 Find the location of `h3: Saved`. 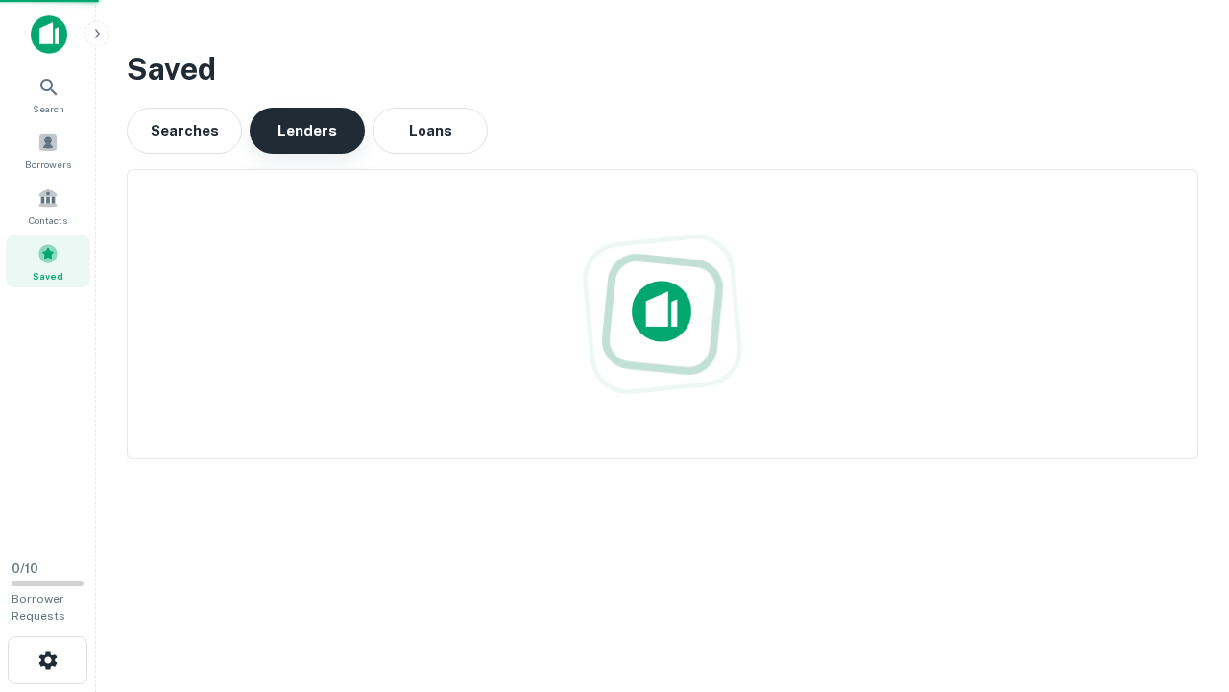

h3: Saved is located at coordinates (663, 69).